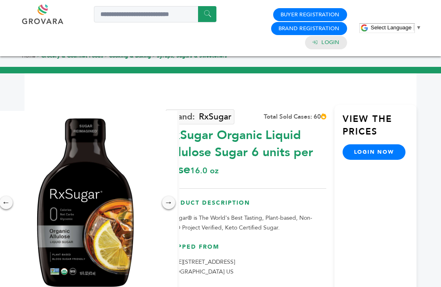 This screenshot has height=287, width=441. What do you see at coordinates (391, 27) in the screenshot?
I see `span: Select Language` at bounding box center [391, 27].